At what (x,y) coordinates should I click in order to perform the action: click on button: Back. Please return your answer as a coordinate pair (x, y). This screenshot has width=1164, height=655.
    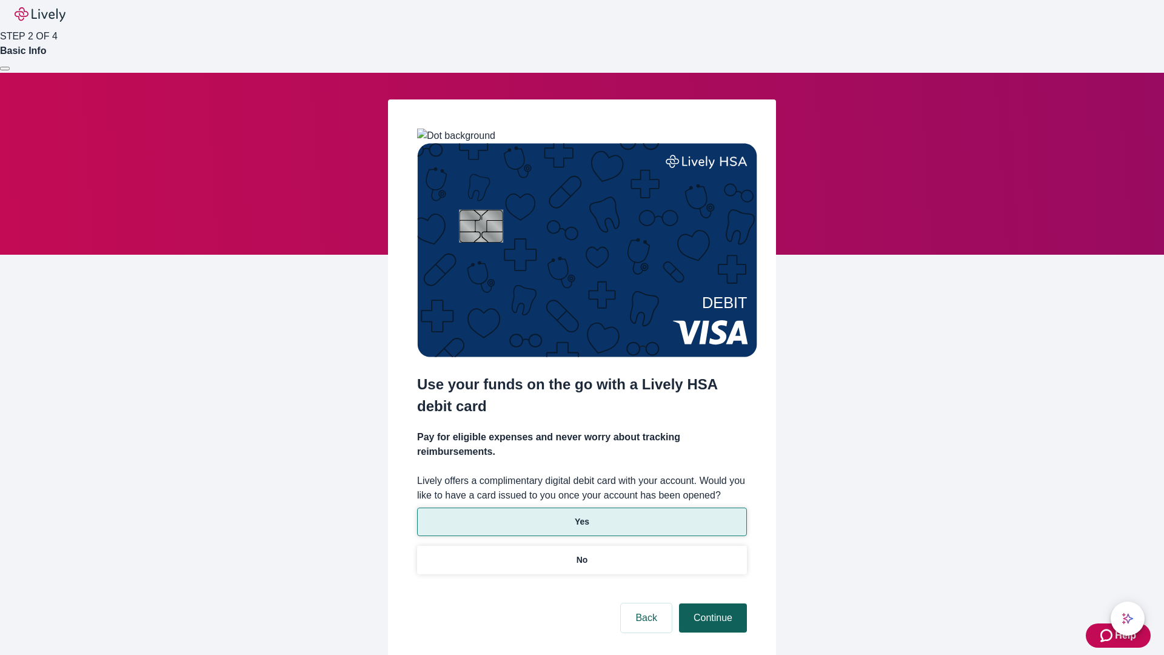
    Looking at the image, I should click on (646, 618).